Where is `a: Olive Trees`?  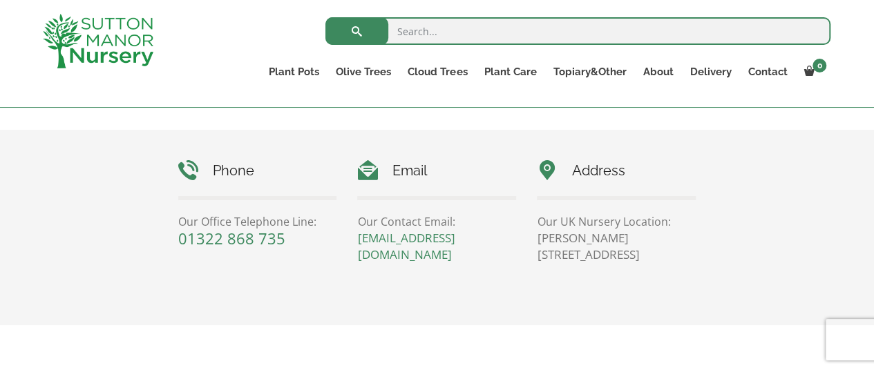
a: Olive Trees is located at coordinates (363, 72).